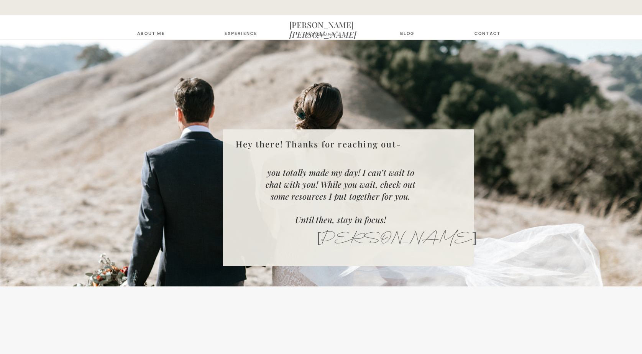 The height and width of the screenshot is (354, 642). Describe the element at coordinates (408, 33) in the screenshot. I see `nav: blog` at that location.